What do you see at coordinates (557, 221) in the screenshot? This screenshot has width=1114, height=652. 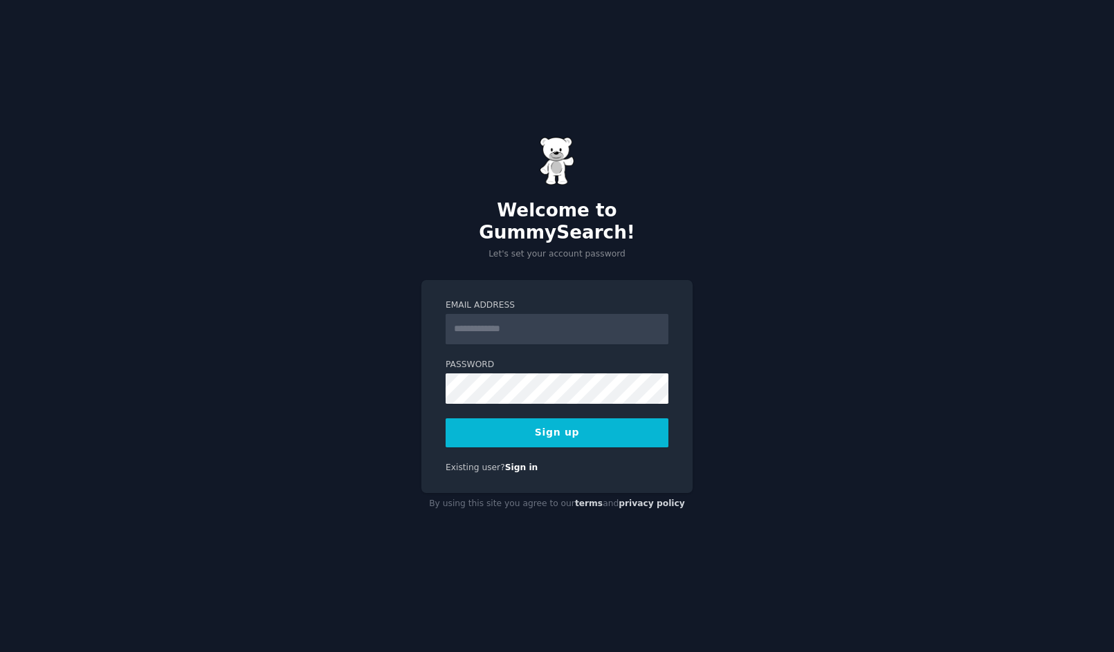 I see `h2: Welcome to GummySearch!` at bounding box center [557, 221].